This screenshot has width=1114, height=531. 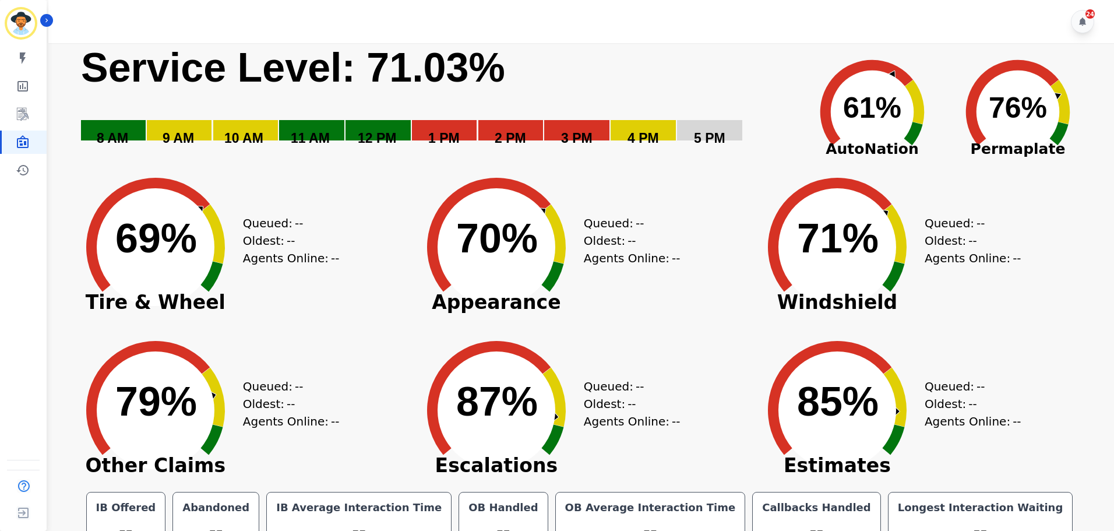 What do you see at coordinates (377, 138) in the screenshot?
I see `text: 12 PM` at bounding box center [377, 138].